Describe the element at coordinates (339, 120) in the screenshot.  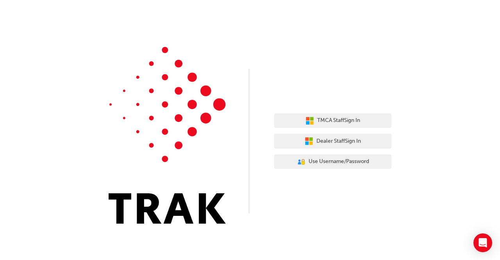
I see `span: TMCA Staff Sign In` at that location.